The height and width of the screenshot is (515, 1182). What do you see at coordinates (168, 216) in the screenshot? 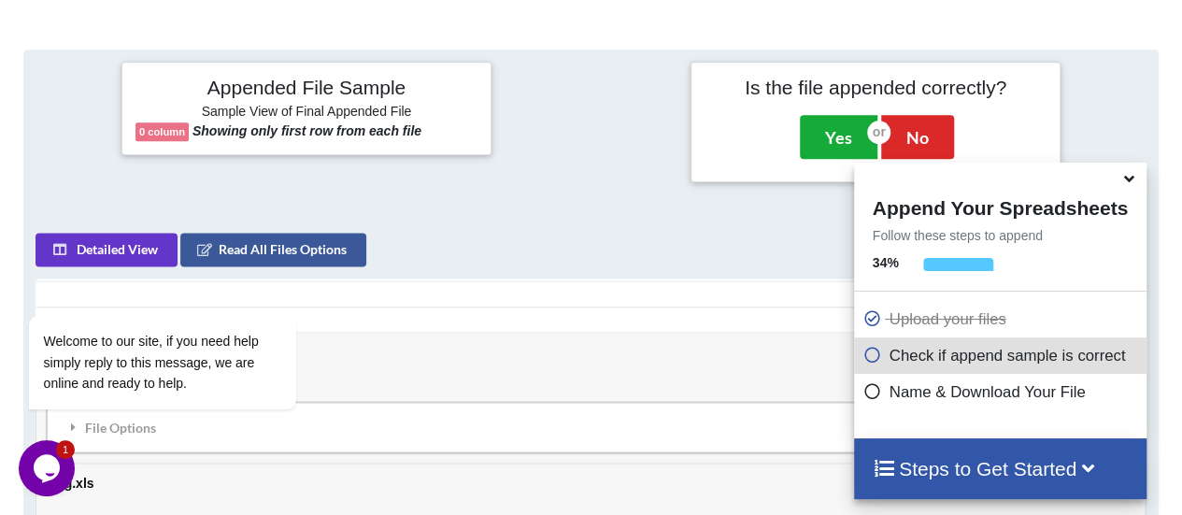
I see `div: Welcome to our site, if you need help simply reply to this message, we are online and ready to help.` at bounding box center [168, 216].